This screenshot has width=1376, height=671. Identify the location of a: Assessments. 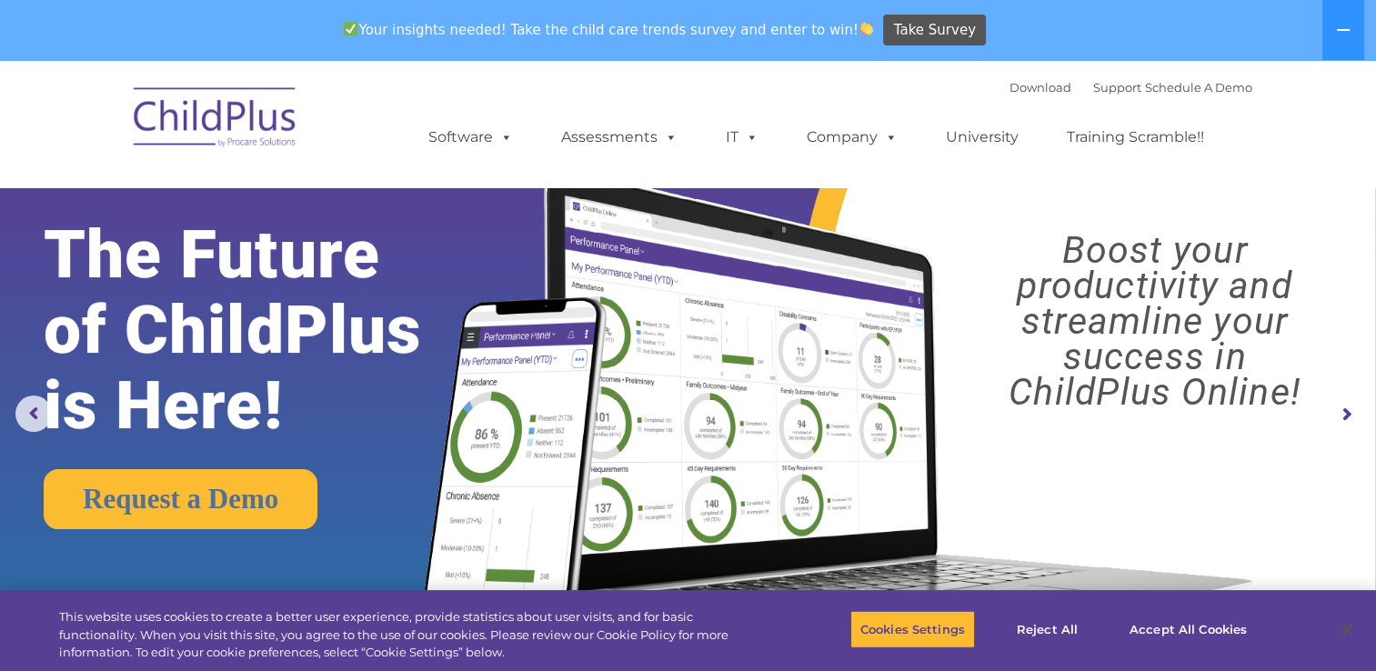
(619, 137).